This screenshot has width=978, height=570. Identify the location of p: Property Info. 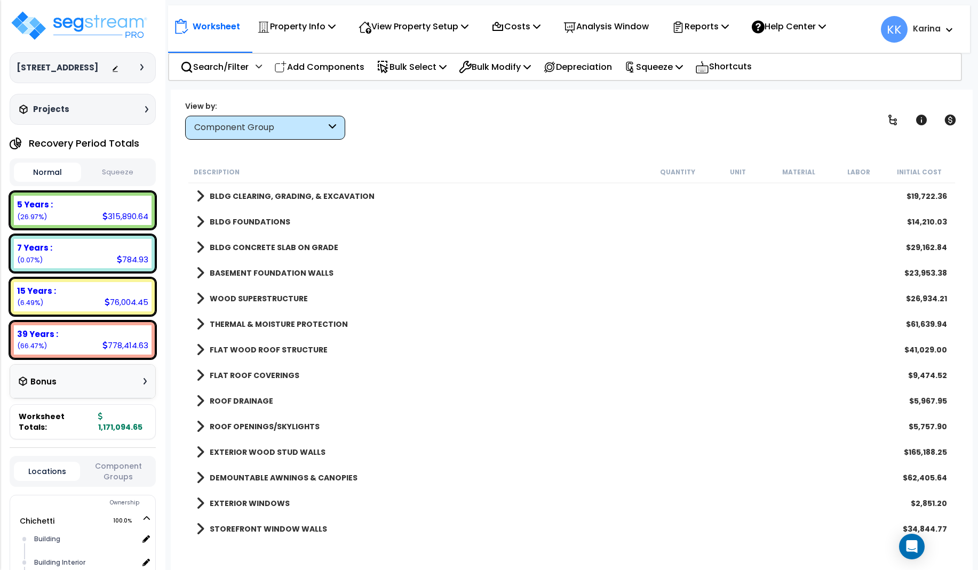
(296, 26).